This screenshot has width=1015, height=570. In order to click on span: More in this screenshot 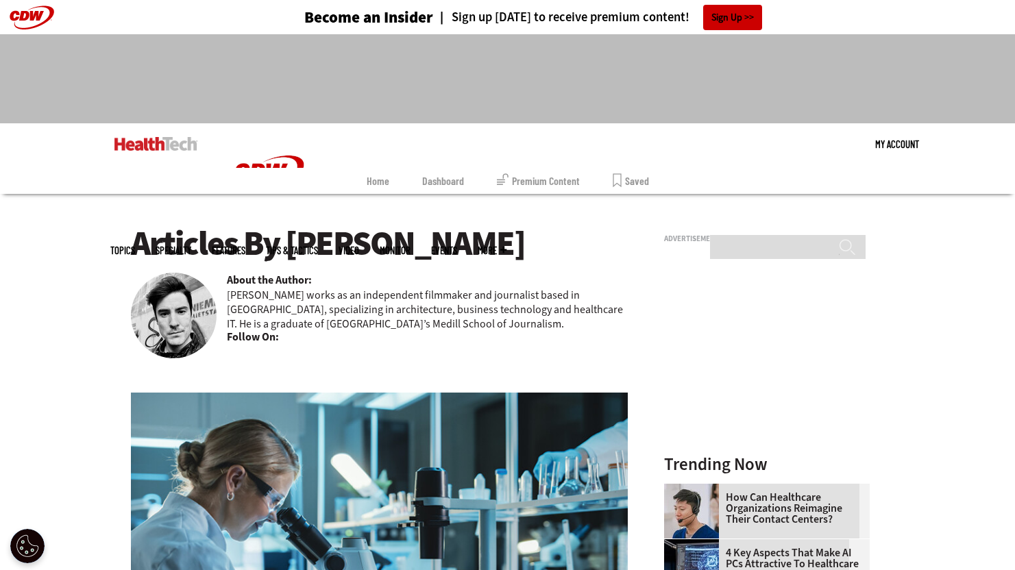, I will do `click(492, 250)`.